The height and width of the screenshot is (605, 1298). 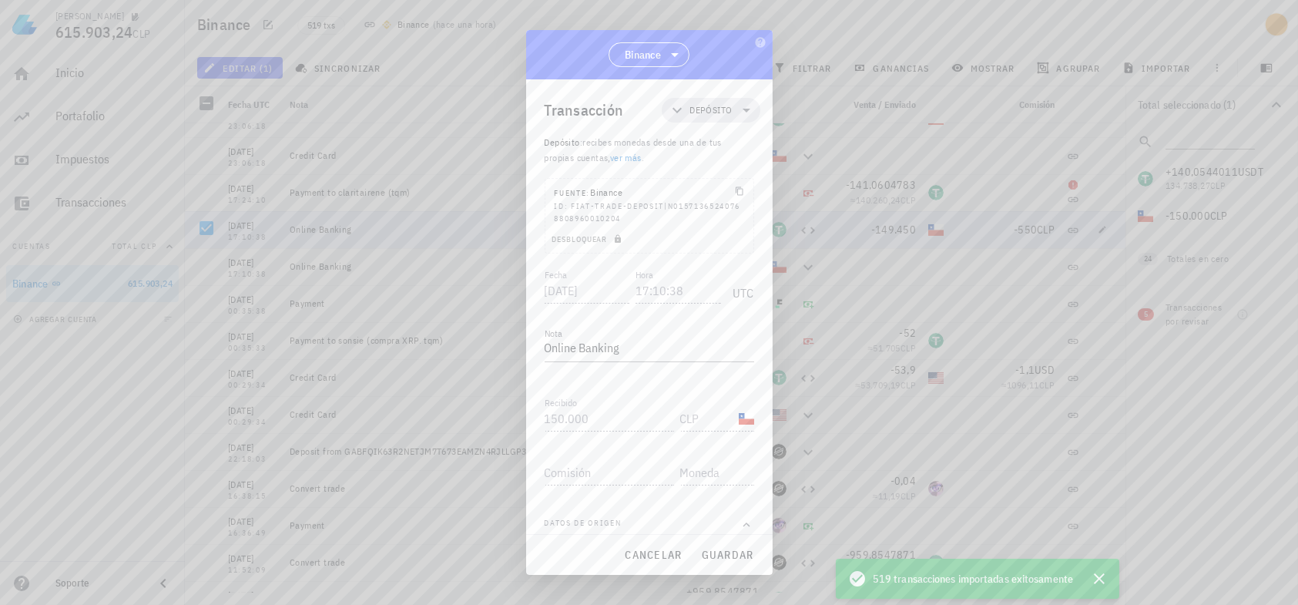 I want to click on div: ID: fiat-trade-deposit|N01571365240768808960010204, so click(x=649, y=213).